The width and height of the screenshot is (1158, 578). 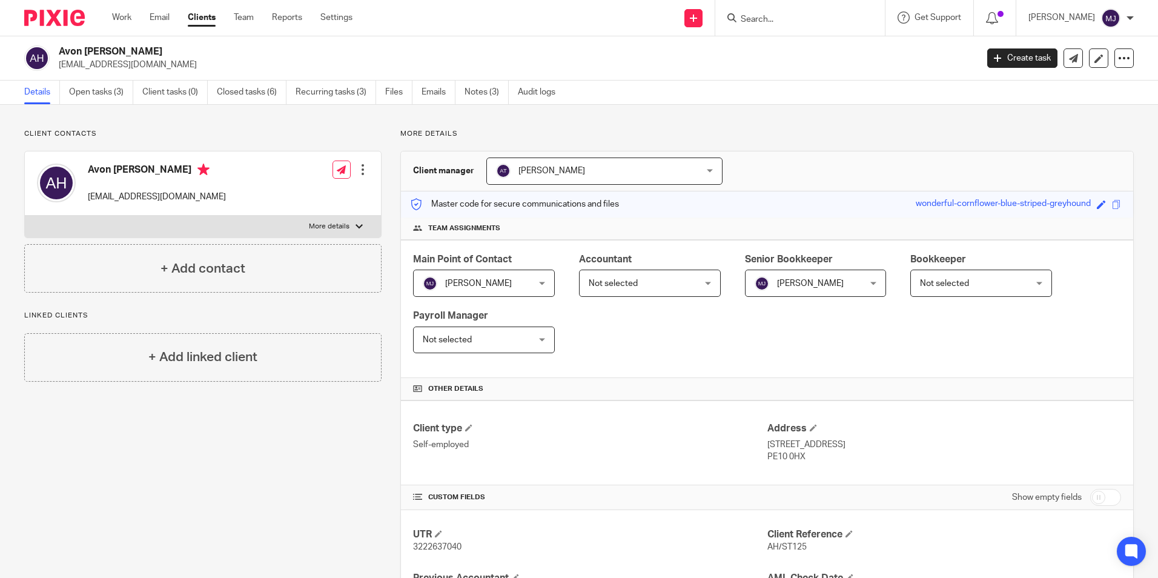 I want to click on a: Team, so click(x=244, y=18).